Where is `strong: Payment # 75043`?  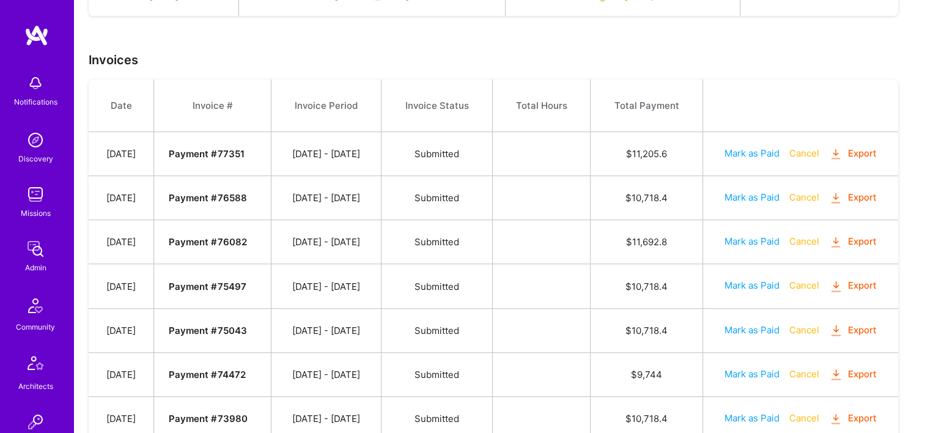
strong: Payment # 75043 is located at coordinates (207, 330).